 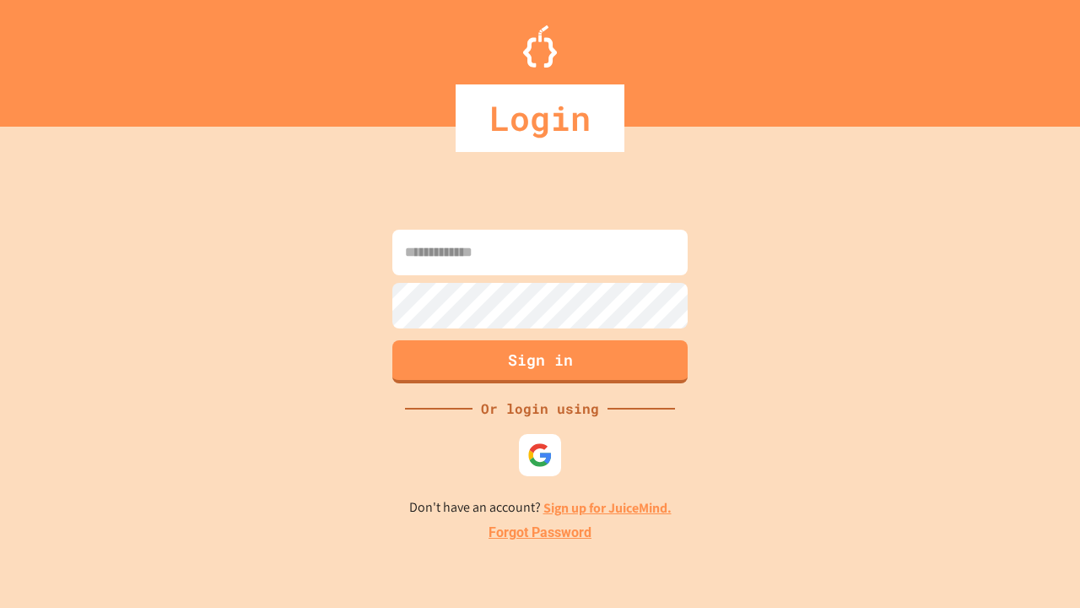 I want to click on a: Forgot Password, so click(x=540, y=533).